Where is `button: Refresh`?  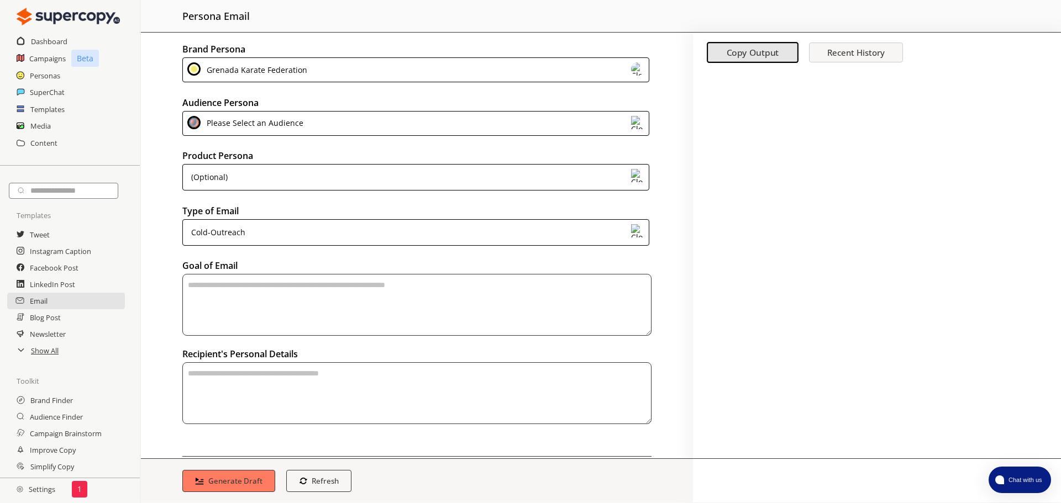
button: Refresh is located at coordinates (319, 481).